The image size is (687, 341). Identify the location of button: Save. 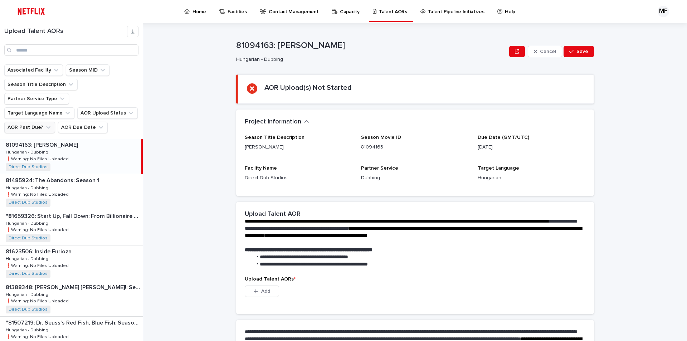
(579, 52).